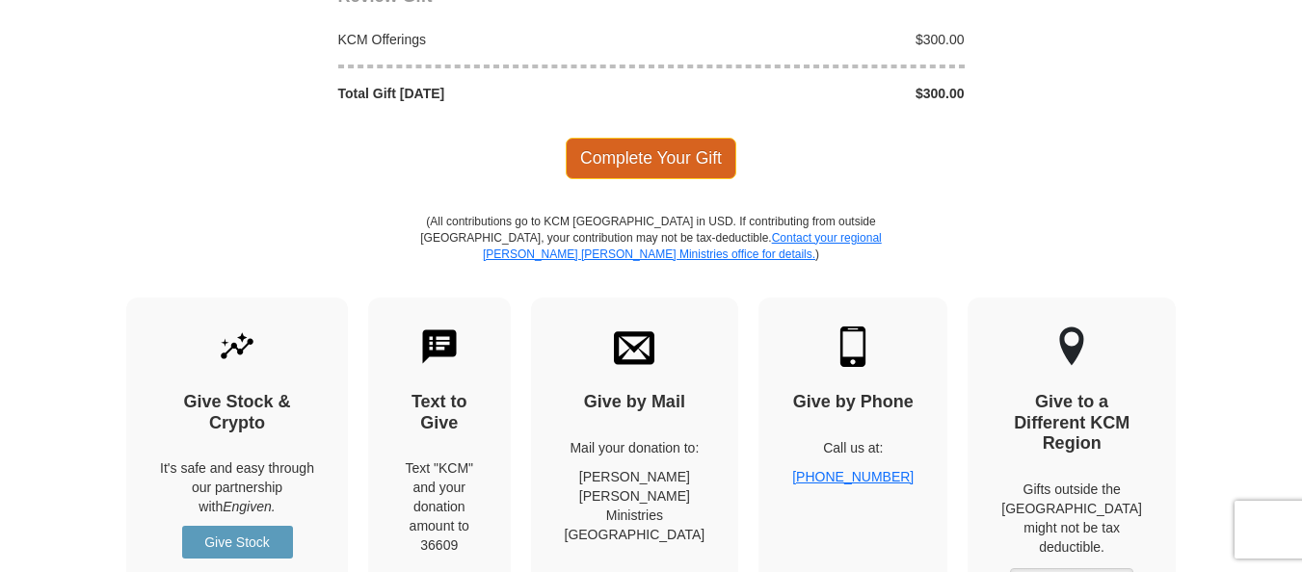 The height and width of the screenshot is (572, 1302). What do you see at coordinates (634, 347) in the screenshot?
I see `img: envelope.svg` at bounding box center [634, 347].